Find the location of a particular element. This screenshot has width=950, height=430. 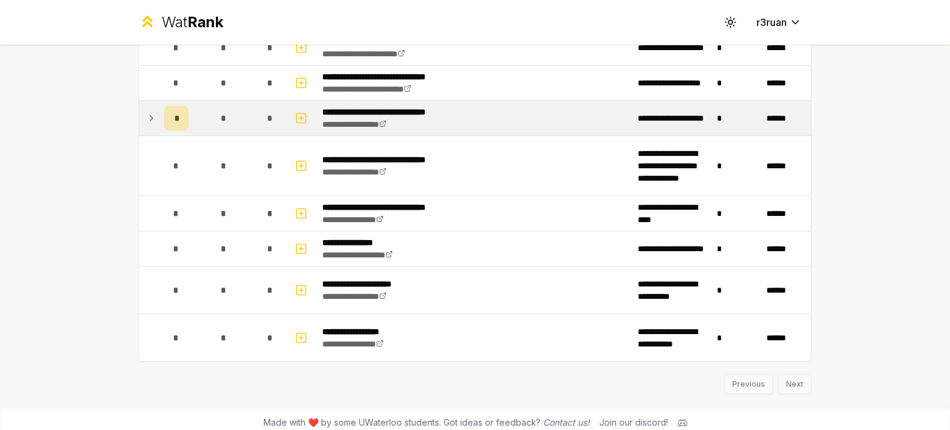

div: Join our discord! is located at coordinates (634, 423).